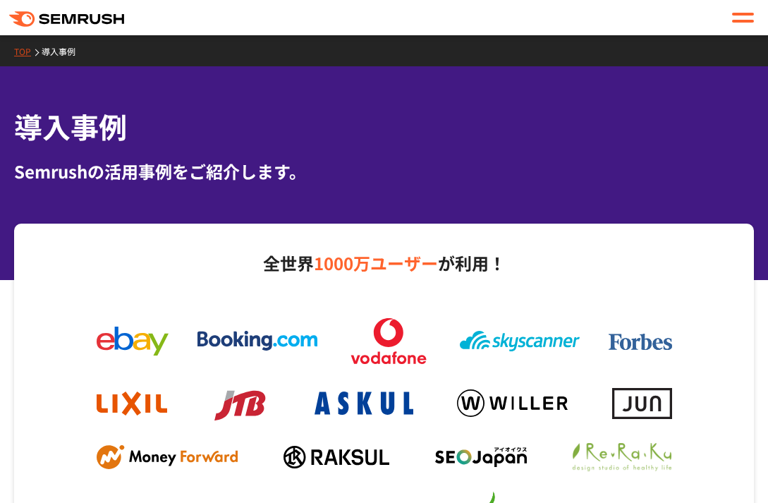 The height and width of the screenshot is (503, 768). I want to click on img: raksul, so click(336, 457).